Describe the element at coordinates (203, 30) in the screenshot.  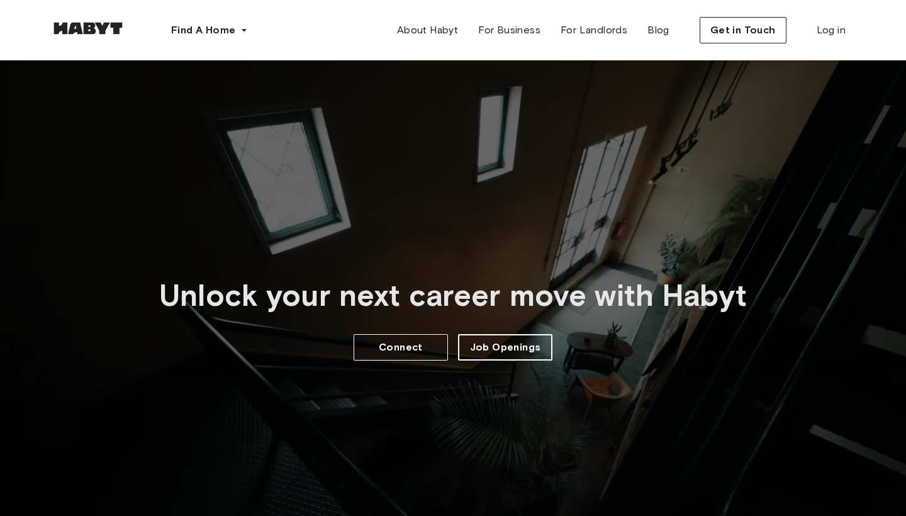
I see `span: Find A Home` at that location.